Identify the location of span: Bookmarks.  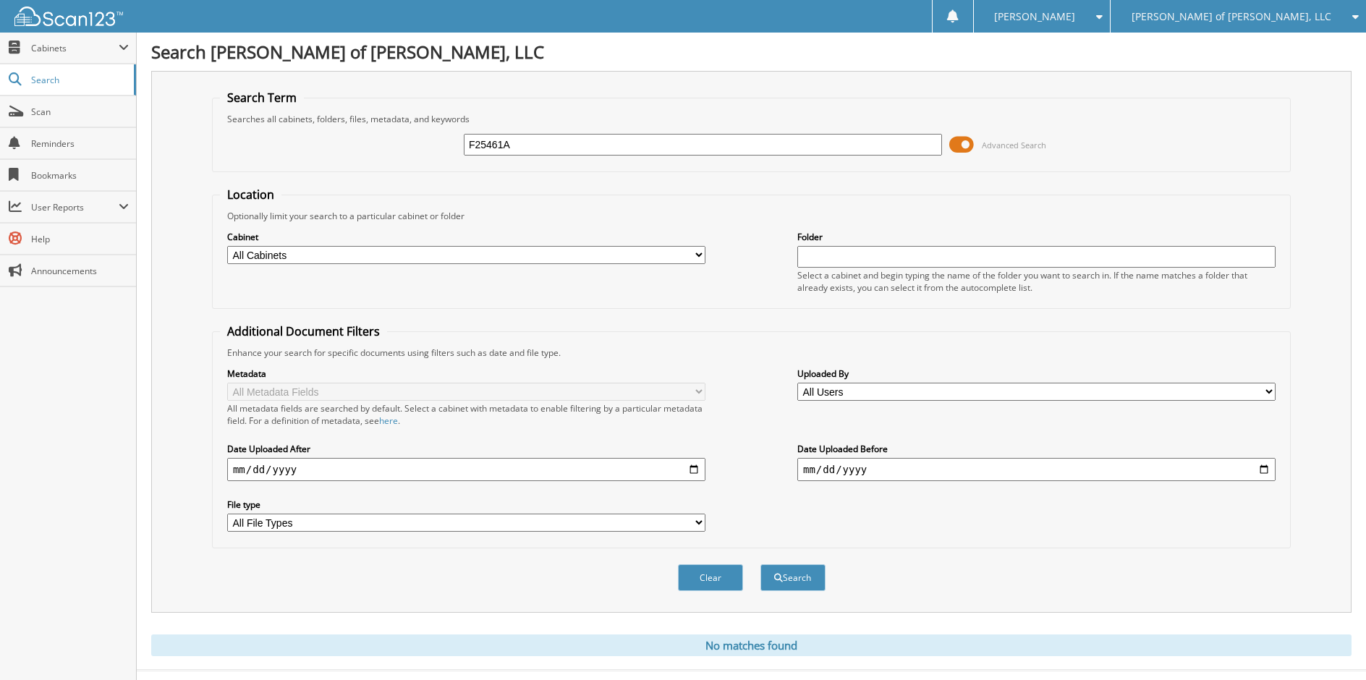
(80, 175).